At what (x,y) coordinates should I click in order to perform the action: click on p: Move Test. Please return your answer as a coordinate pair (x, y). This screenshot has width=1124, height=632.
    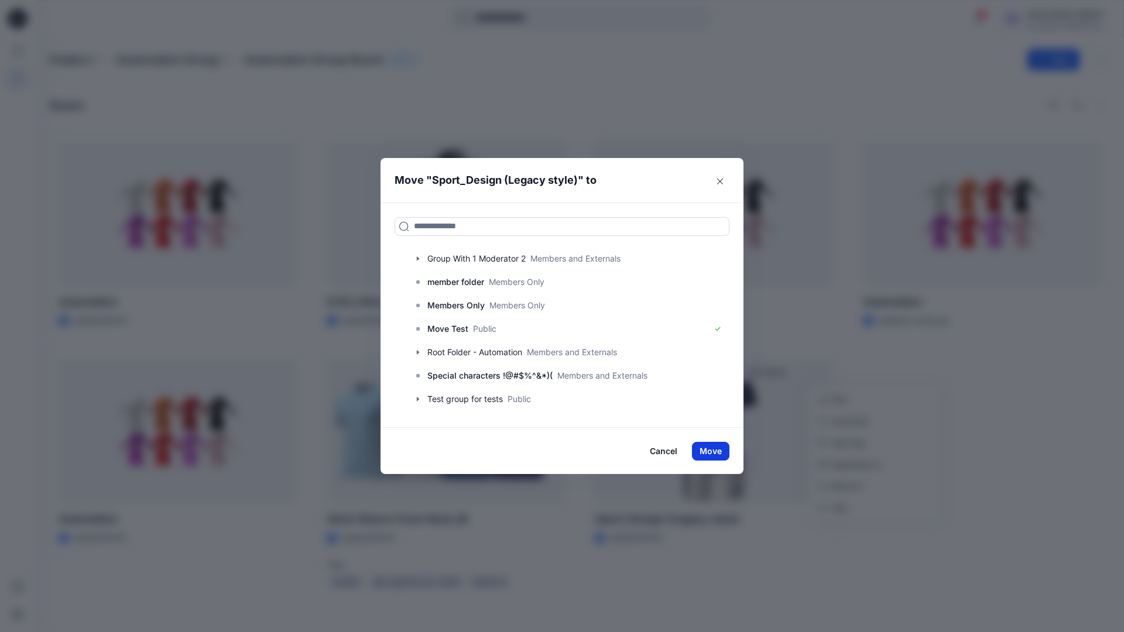
    Looking at the image, I should click on (448, 329).